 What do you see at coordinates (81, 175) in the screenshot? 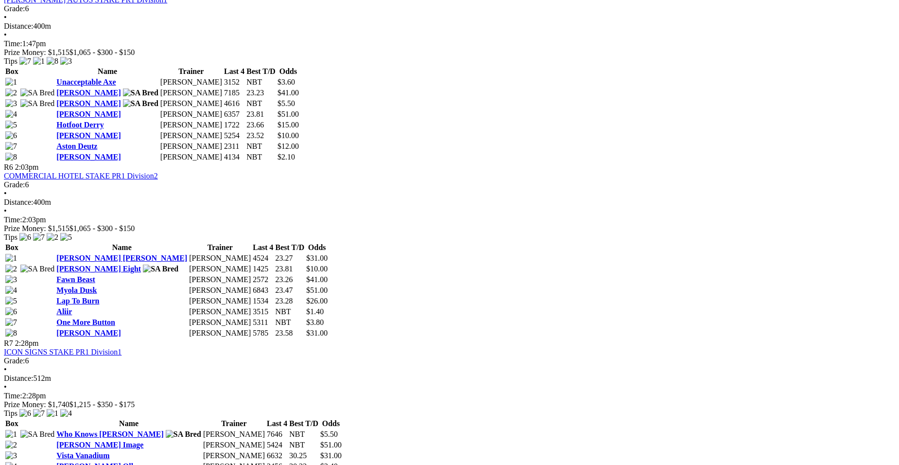
I see `a: COMMERCIAL HOTEL STAKE PR1 Division2` at bounding box center [81, 175].